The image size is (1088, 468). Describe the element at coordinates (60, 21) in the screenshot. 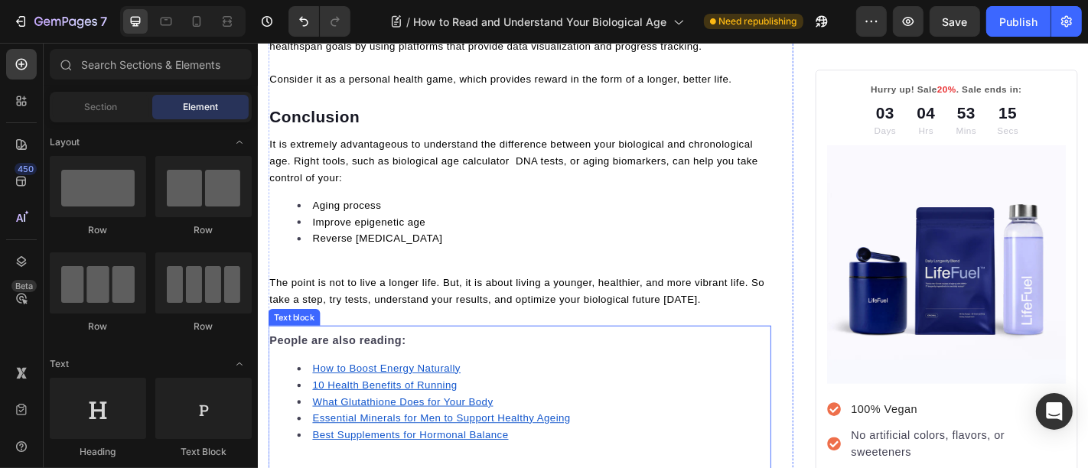

I see `button: 7` at that location.